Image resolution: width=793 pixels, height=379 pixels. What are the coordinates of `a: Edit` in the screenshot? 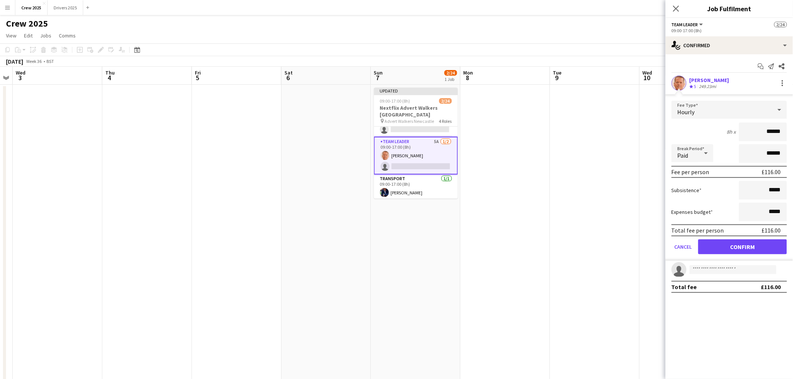 It's located at (28, 36).